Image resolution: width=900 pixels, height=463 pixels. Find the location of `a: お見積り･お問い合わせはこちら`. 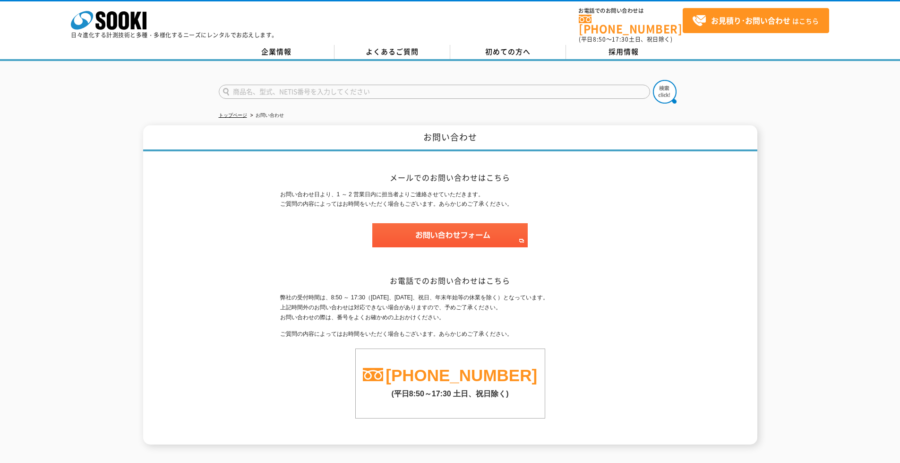

a: お見積り･お問い合わせはこちら is located at coordinates (756, 20).